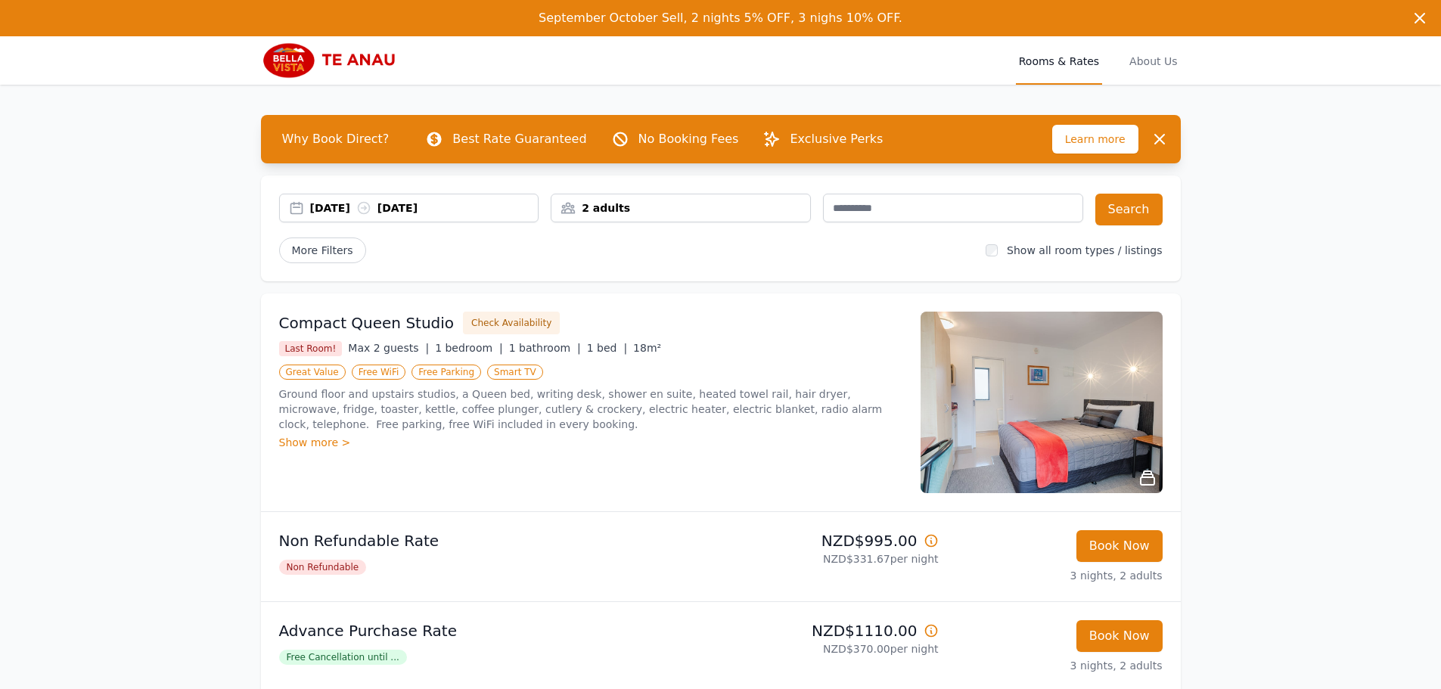  What do you see at coordinates (836, 139) in the screenshot?
I see `p: Exclusive Perks` at bounding box center [836, 139].